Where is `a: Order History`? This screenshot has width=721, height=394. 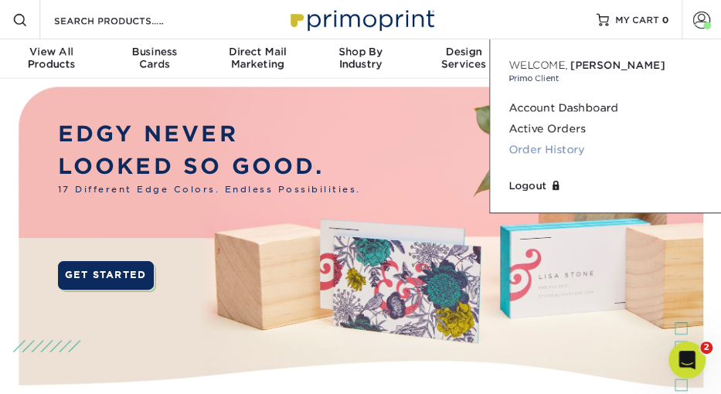
a: Order History is located at coordinates (605, 149).